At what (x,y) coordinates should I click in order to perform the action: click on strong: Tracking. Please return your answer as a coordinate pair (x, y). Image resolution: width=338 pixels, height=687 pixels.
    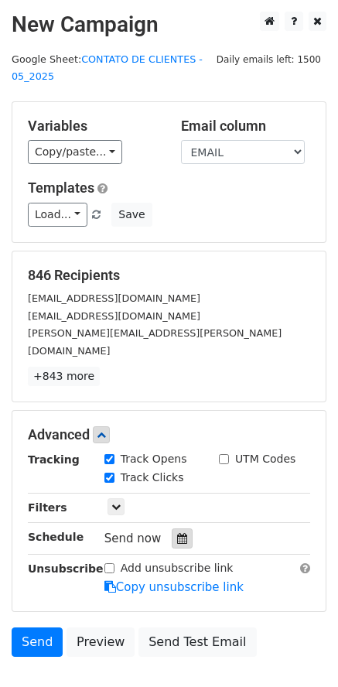
    Looking at the image, I should click on (53, 460).